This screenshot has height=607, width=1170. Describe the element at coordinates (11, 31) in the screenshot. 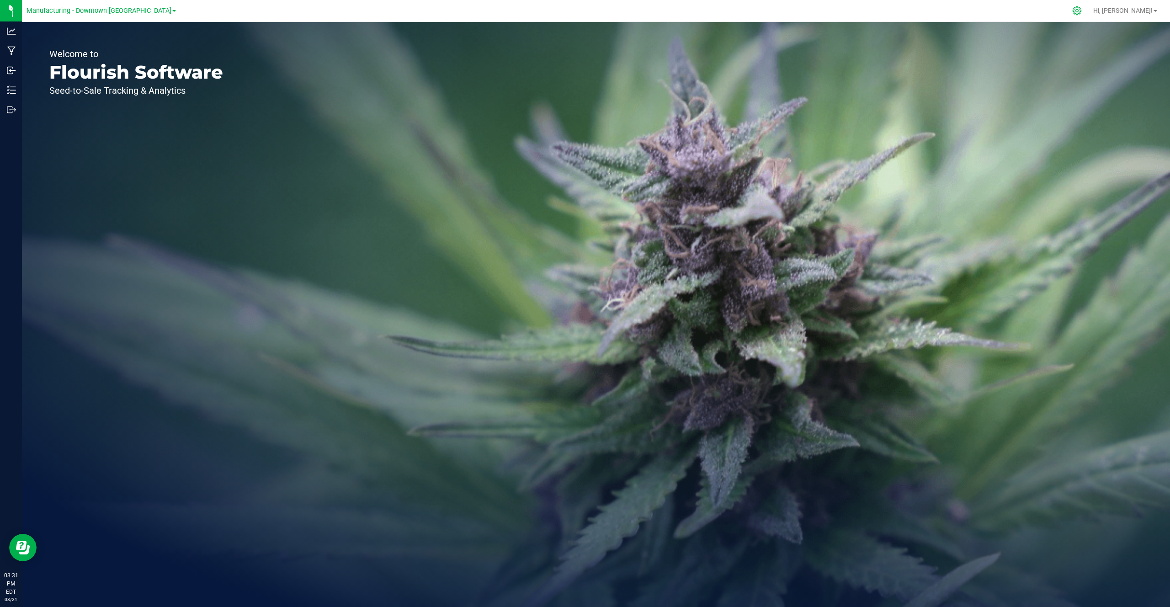

I see `inline-svg: Analytics` at that location.